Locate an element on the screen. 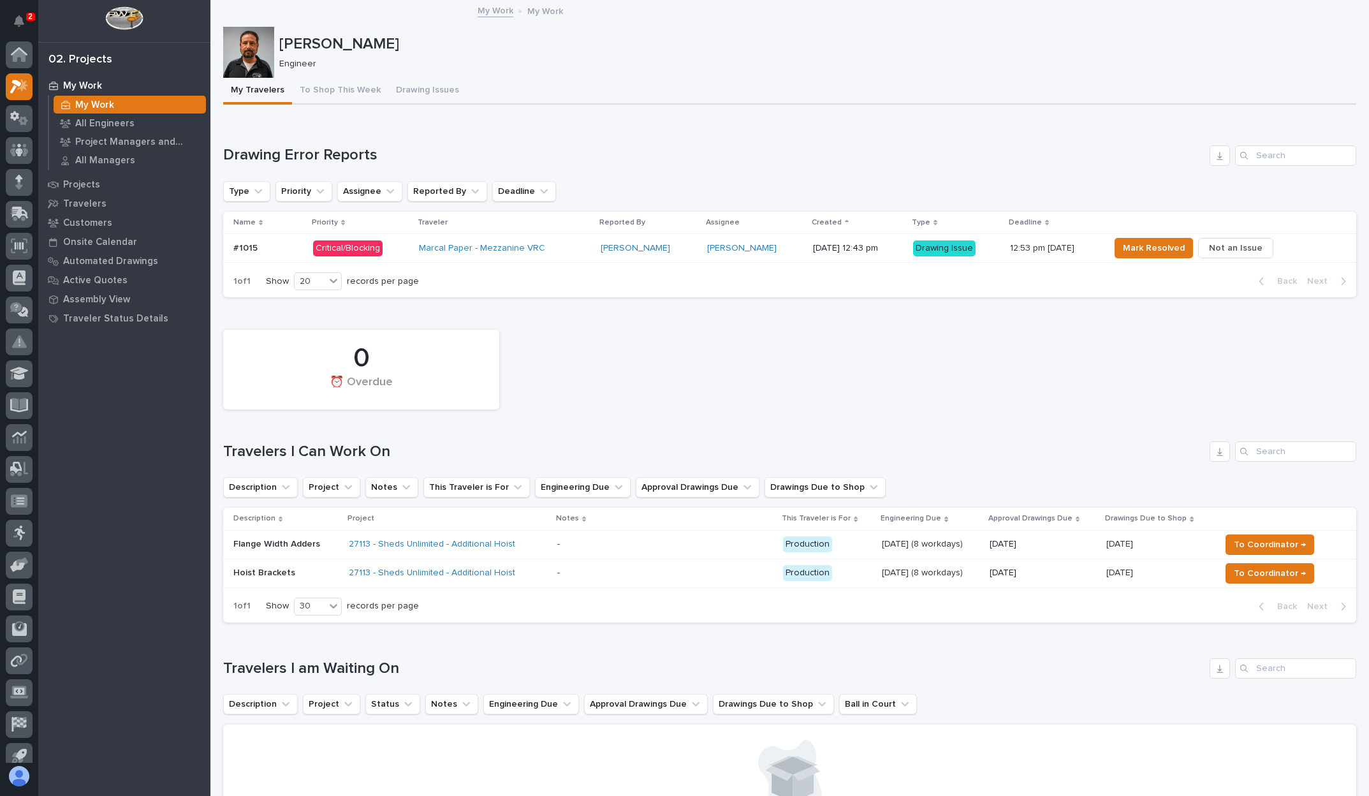  button: Mark Resolved is located at coordinates (1154, 248).